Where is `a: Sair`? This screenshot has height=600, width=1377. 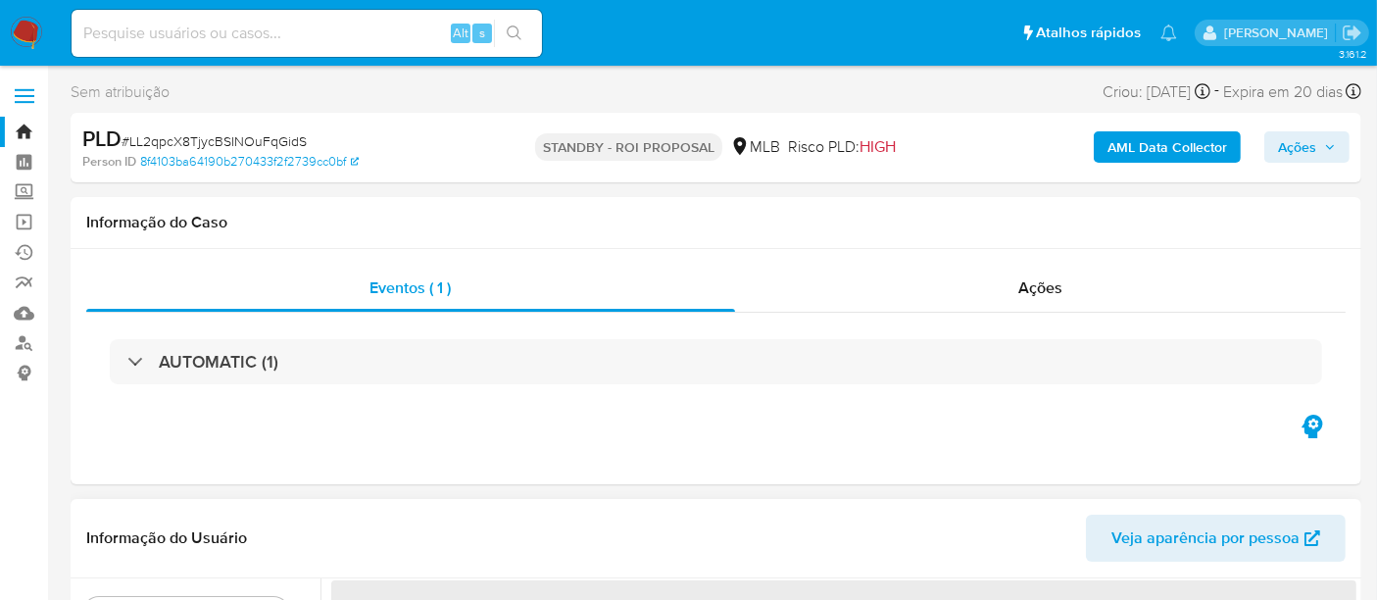 a: Sair is located at coordinates (1351, 32).